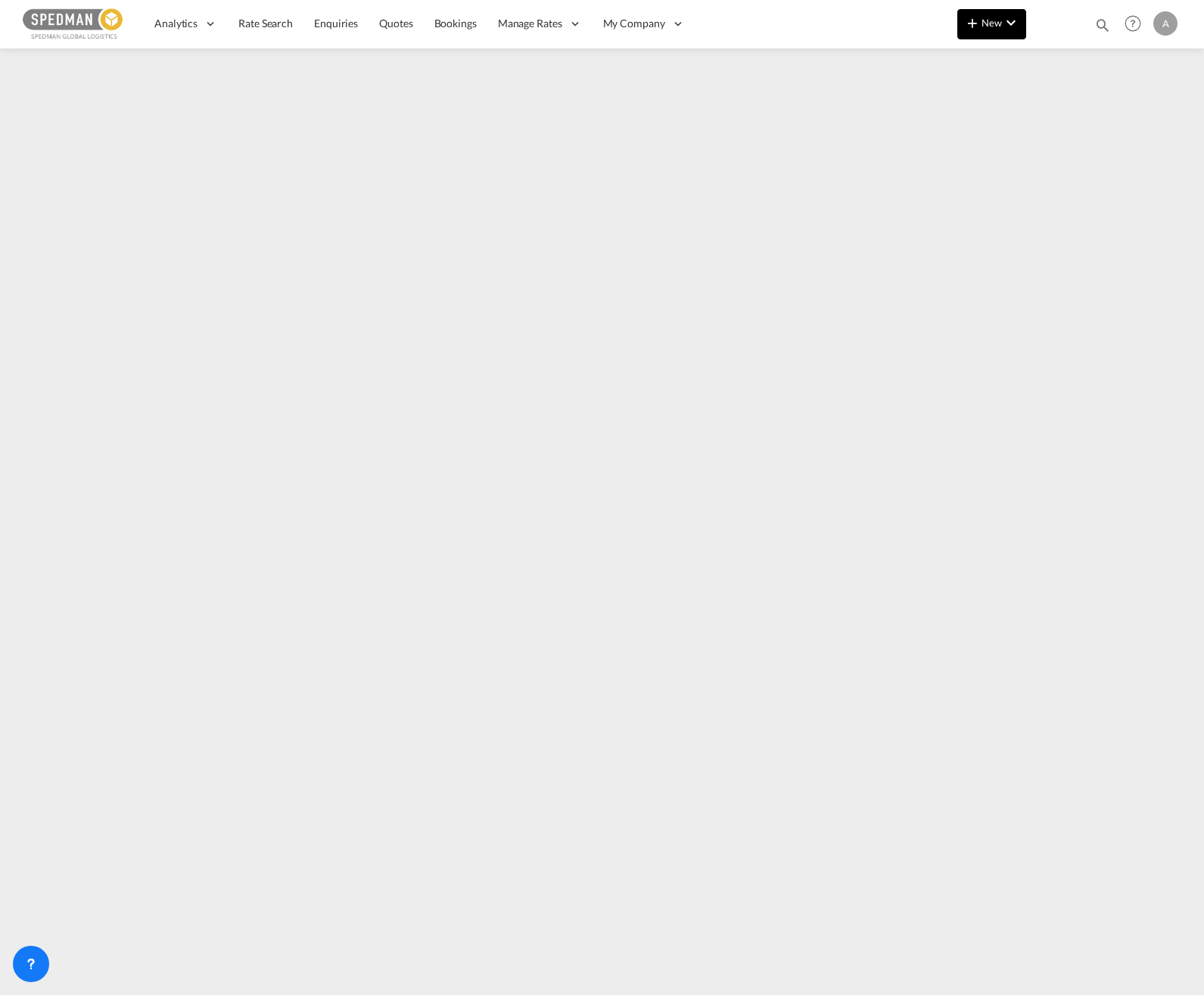 The image size is (1204, 995). Describe the element at coordinates (396, 23) in the screenshot. I see `span: Quotes` at that location.